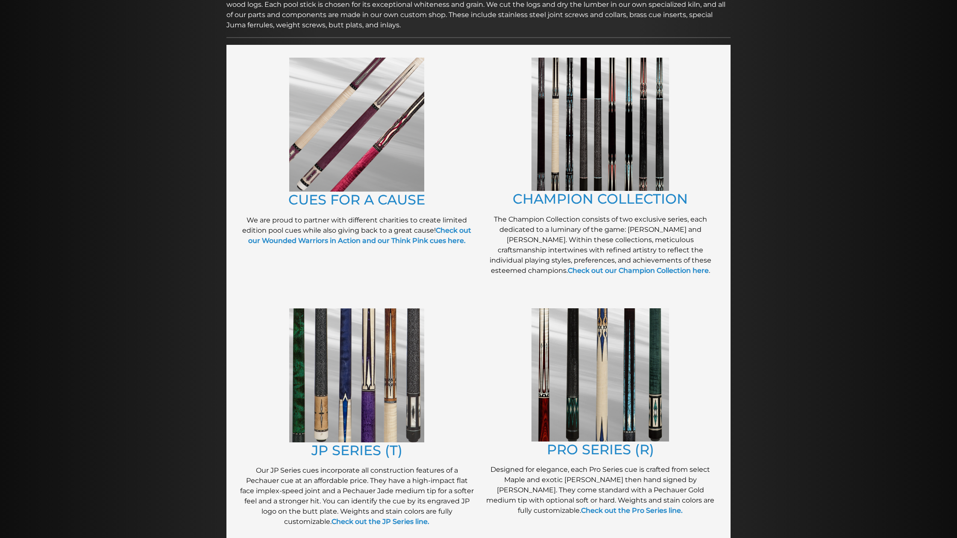  Describe the element at coordinates (357, 496) in the screenshot. I see `p: Our JP Series cues incorporate all construction features of a Pechauer cue at an affordable price...` at that location.